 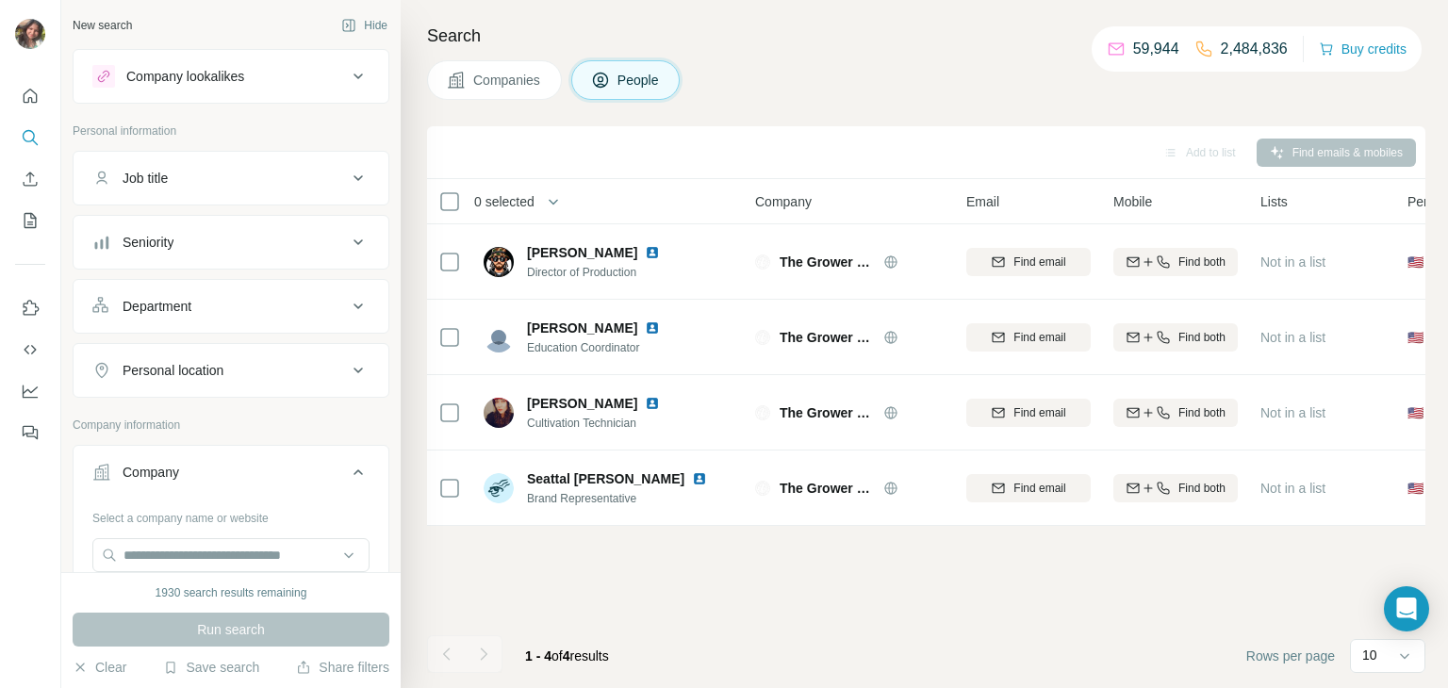 What do you see at coordinates (982, 202) in the screenshot?
I see `span: Email` at bounding box center [982, 202].